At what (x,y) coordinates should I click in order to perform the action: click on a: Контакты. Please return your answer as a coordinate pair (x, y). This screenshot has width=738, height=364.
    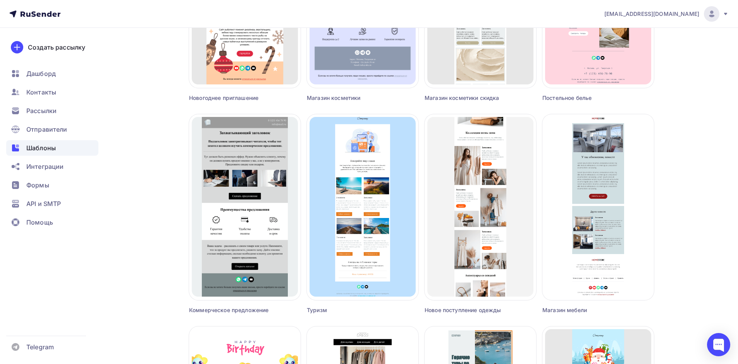
    Looking at the image, I should click on (52, 92).